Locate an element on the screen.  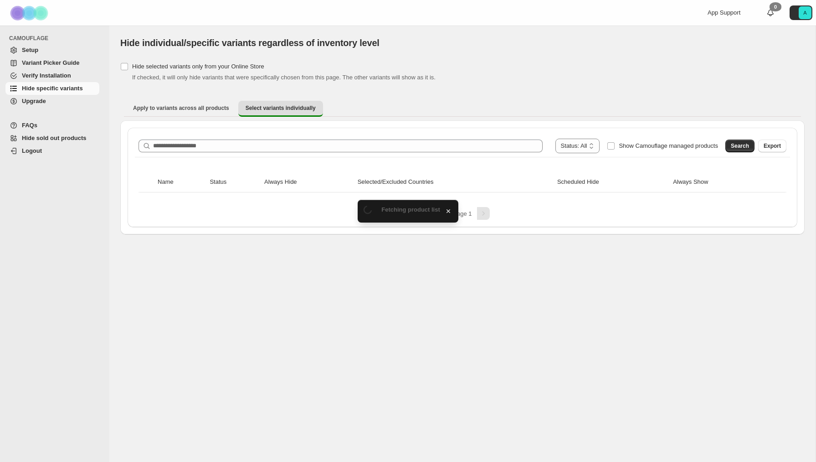
span: Verify Installation is located at coordinates (46, 75).